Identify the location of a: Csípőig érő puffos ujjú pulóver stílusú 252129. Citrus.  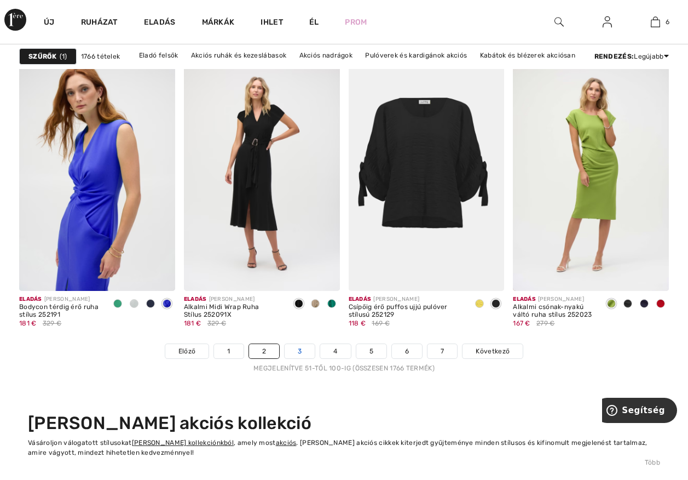
(426, 174).